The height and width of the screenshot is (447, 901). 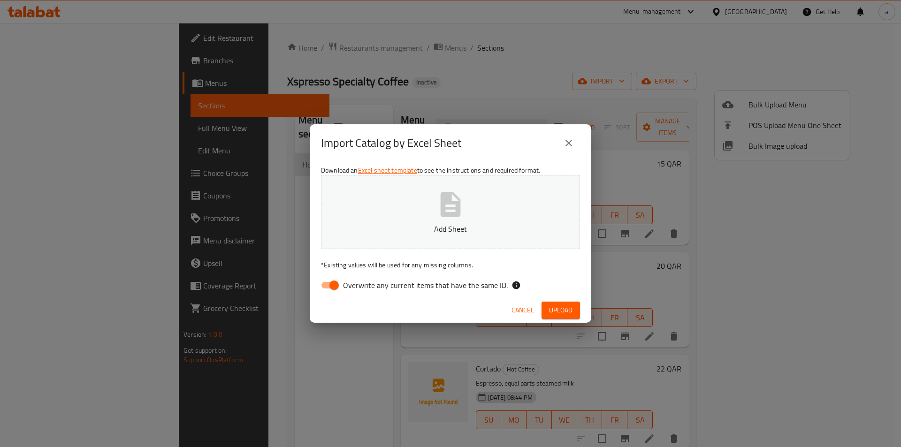 I want to click on div: Download an to see the instructions and required format., so click(x=450, y=230).